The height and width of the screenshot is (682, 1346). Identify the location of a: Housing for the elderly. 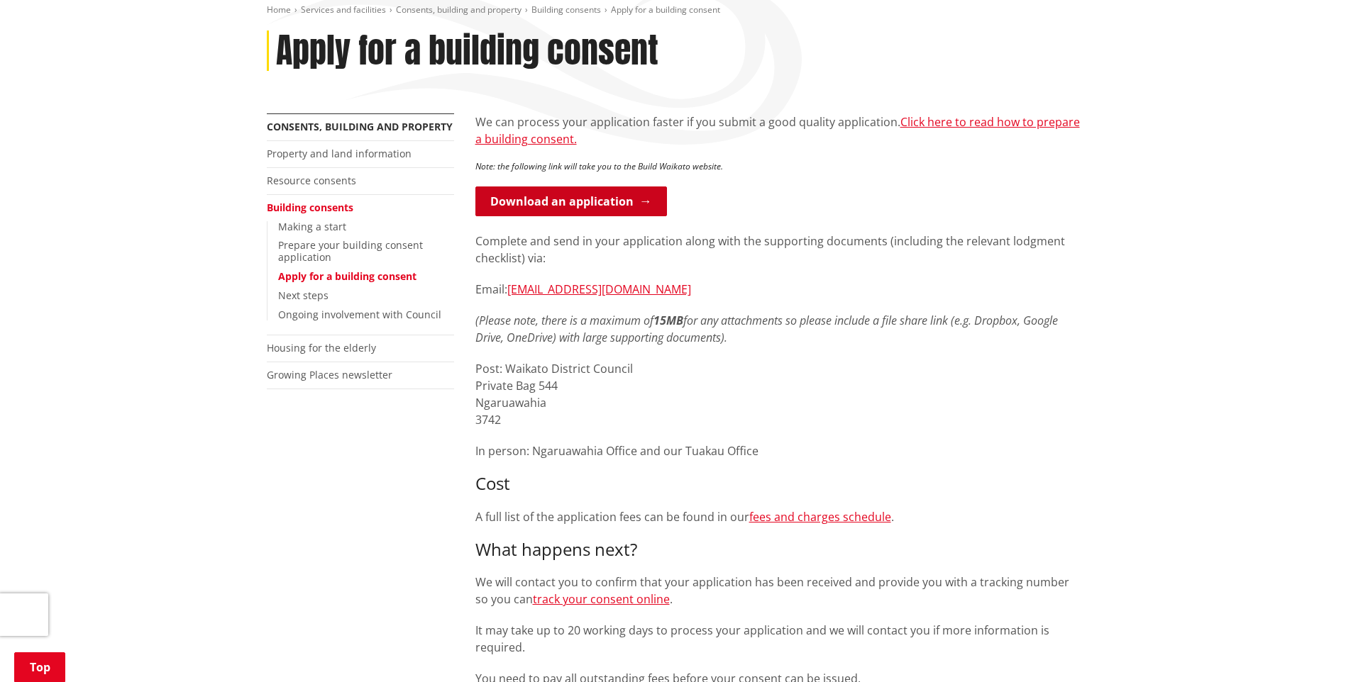
(321, 348).